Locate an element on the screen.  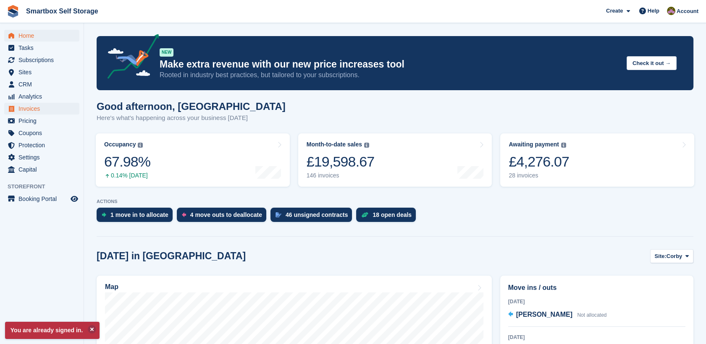
img: deal-1b604bf984904fb50ccaf53a9ad4b4a5d6e5aea283cecdc64d6e3604feb123c2.svg is located at coordinates (364, 215).